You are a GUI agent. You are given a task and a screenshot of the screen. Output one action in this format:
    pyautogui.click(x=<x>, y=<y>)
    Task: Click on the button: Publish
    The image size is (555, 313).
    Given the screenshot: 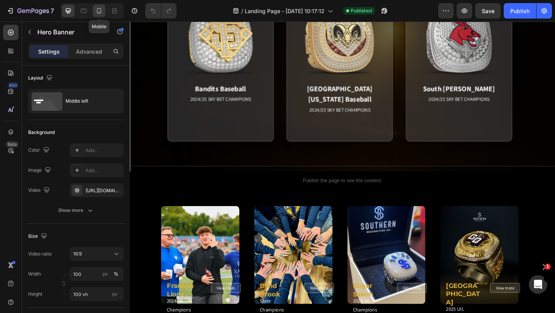 What is the action you would take?
    pyautogui.click(x=520, y=11)
    